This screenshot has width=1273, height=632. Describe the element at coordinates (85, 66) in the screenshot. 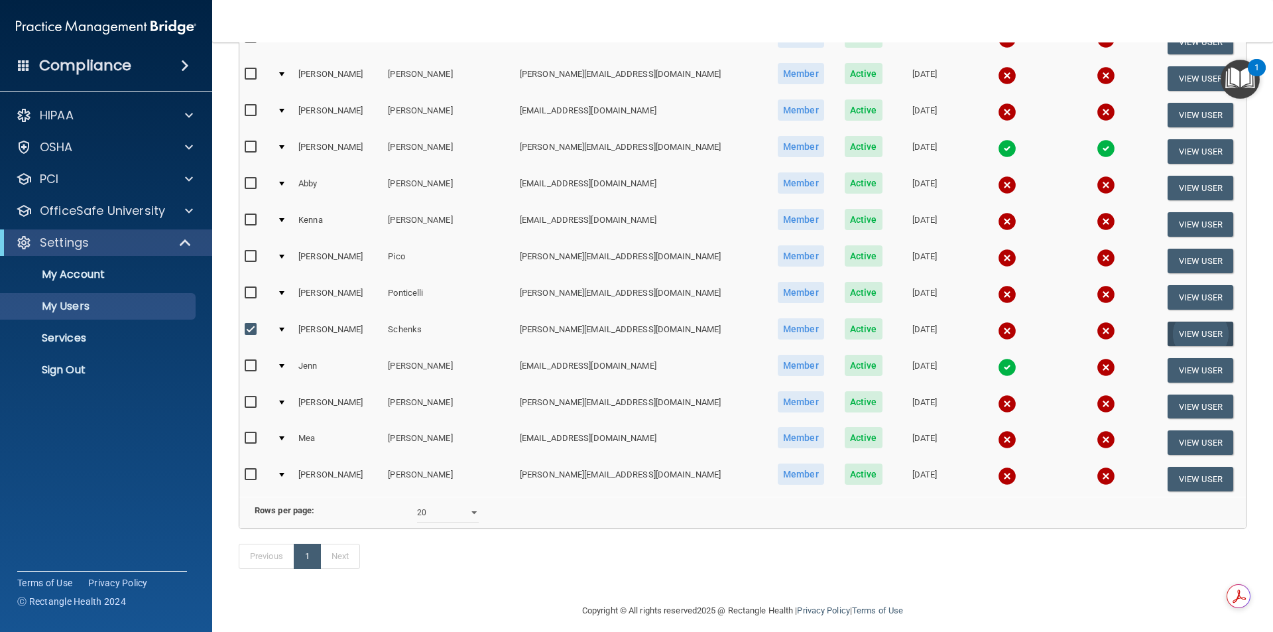

I see `h4: Compliance` at that location.